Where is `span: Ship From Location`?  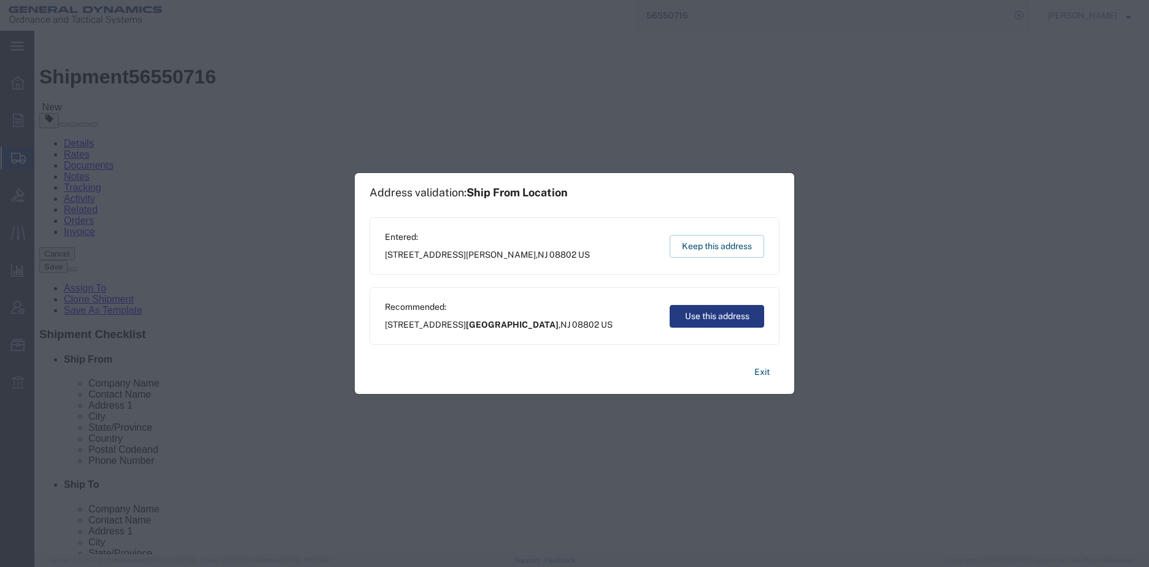 span: Ship From Location is located at coordinates (517, 192).